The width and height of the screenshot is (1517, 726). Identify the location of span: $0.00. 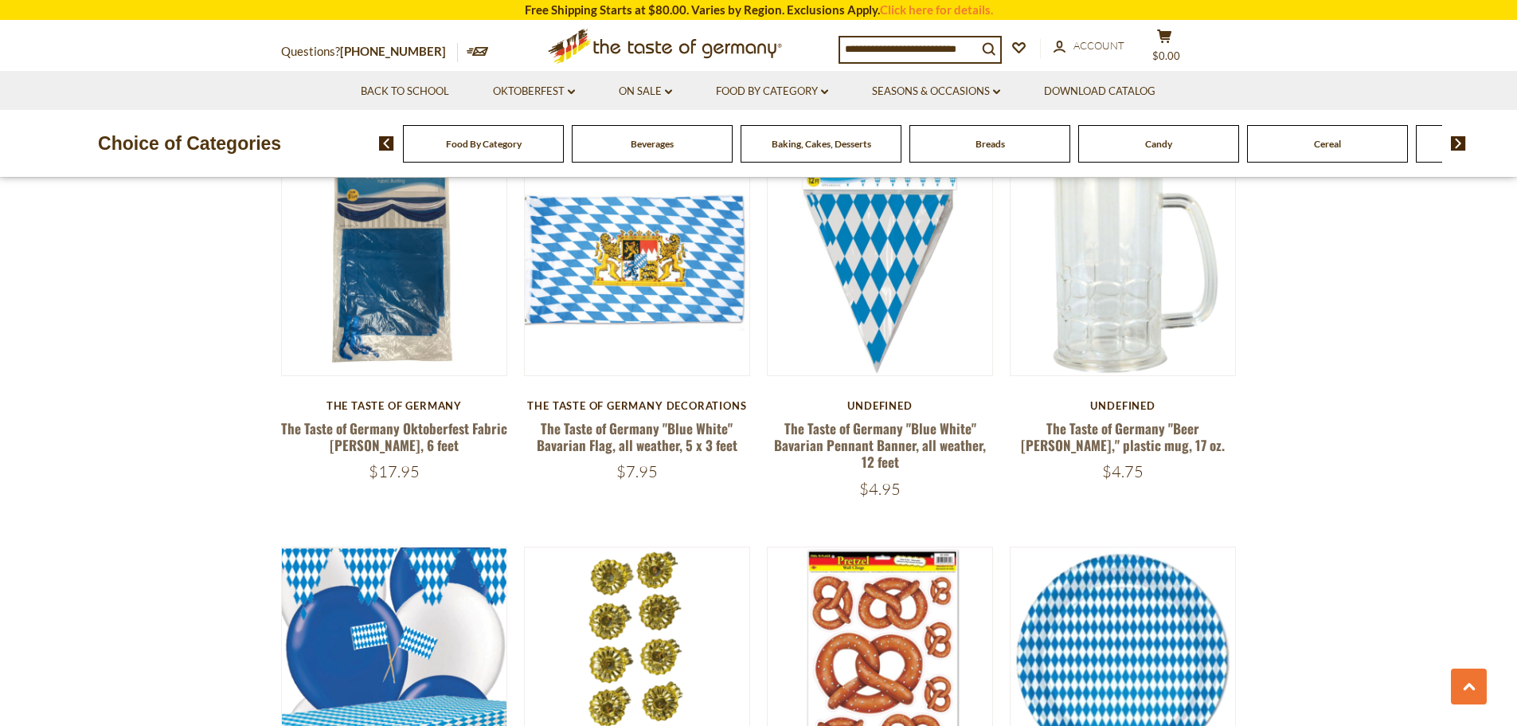
(1166, 56).